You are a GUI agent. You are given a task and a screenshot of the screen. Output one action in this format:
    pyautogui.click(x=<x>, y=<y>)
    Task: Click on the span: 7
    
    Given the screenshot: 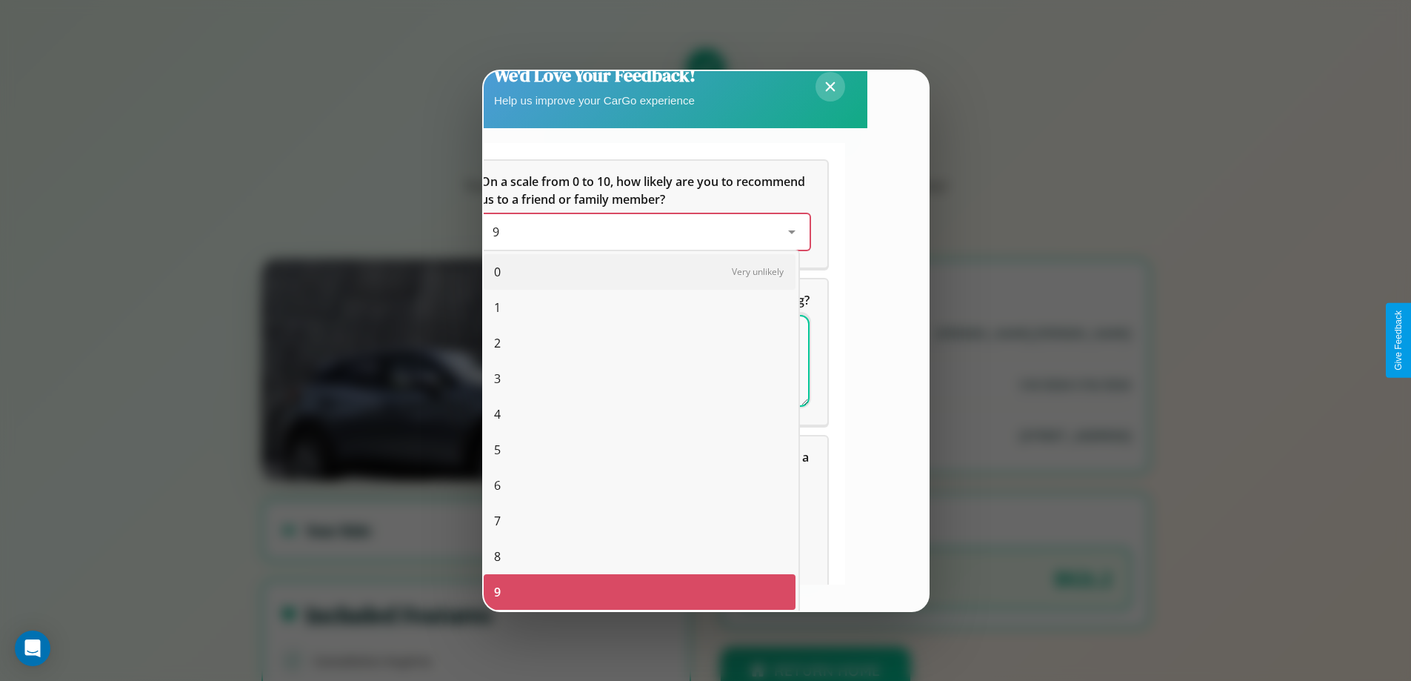 What is the action you would take?
    pyautogui.click(x=497, y=521)
    